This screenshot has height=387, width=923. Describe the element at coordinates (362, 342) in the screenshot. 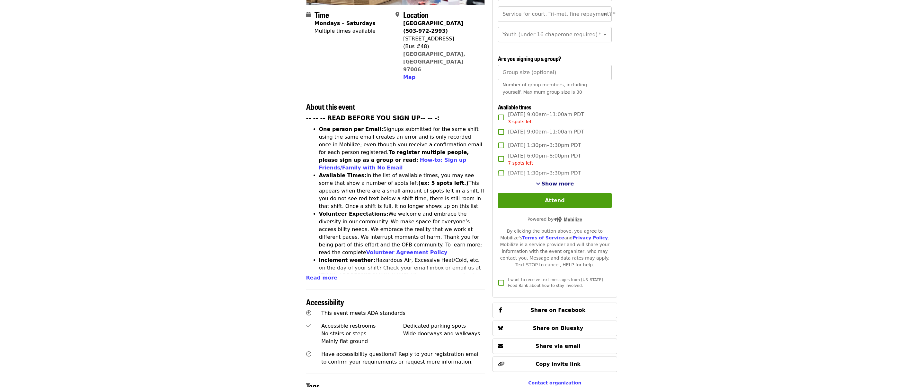

I see `div: Mainly flat ground` at that location.